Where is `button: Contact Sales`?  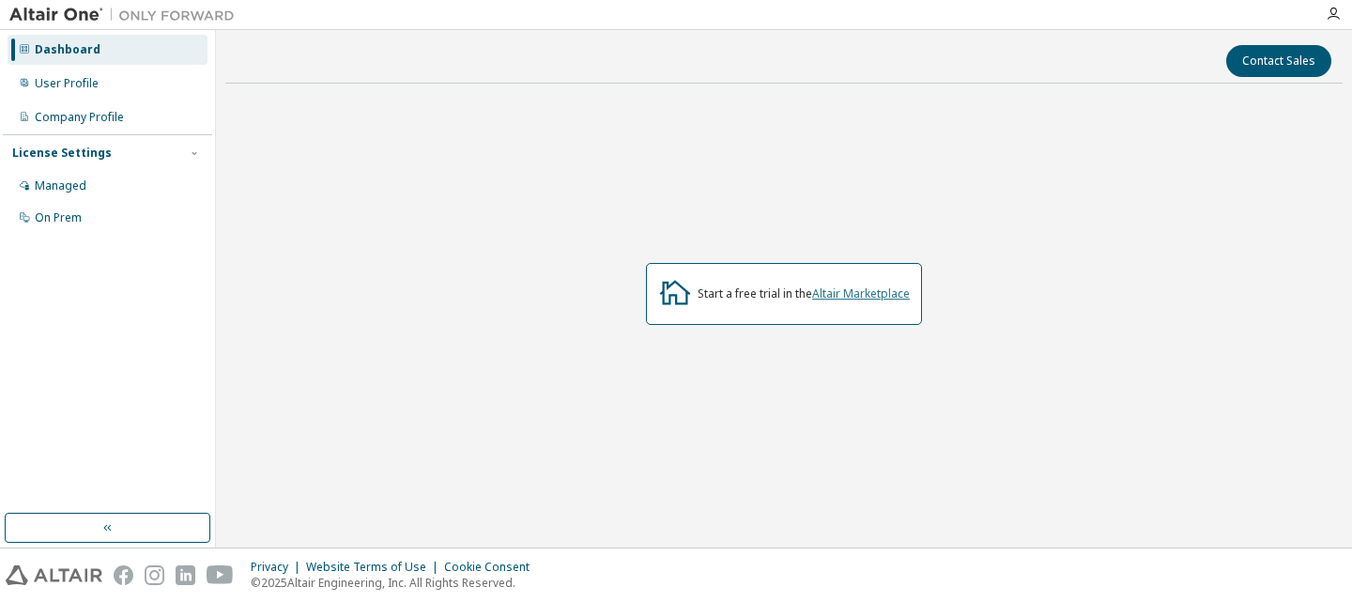 button: Contact Sales is located at coordinates (1279, 61).